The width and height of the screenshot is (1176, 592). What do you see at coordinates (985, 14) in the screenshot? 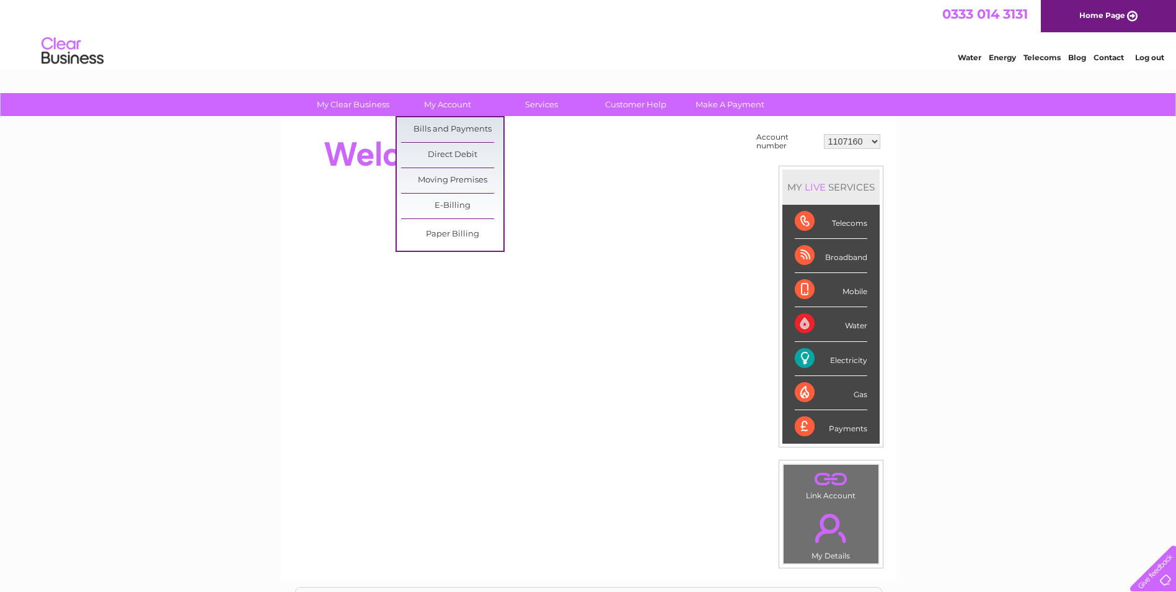
I see `a: 0333 014 3131` at bounding box center [985, 14].